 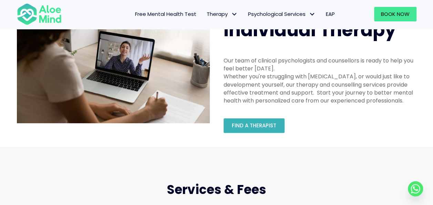 I want to click on span: Free Mental Health Test, so click(x=166, y=14).